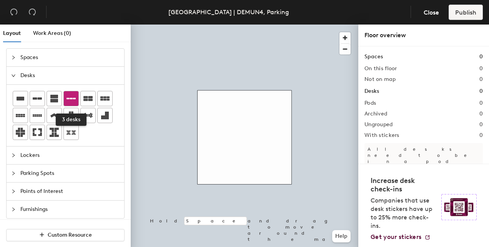  I want to click on span: Get your stickers, so click(396, 237).